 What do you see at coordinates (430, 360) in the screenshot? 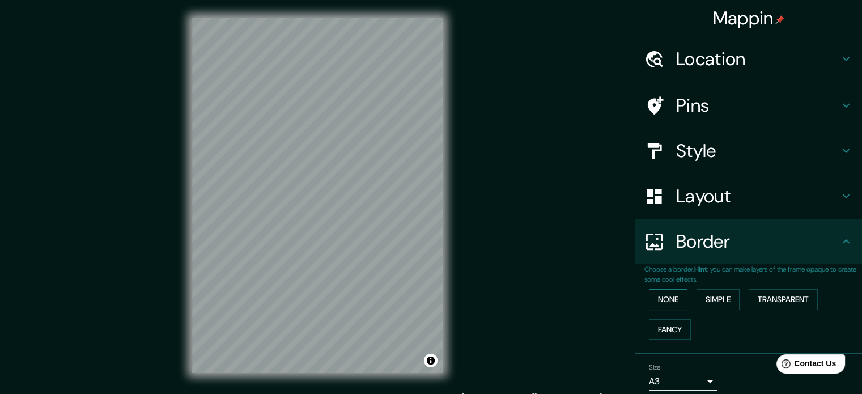
I see `button: Toggle attribution` at bounding box center [430, 360].